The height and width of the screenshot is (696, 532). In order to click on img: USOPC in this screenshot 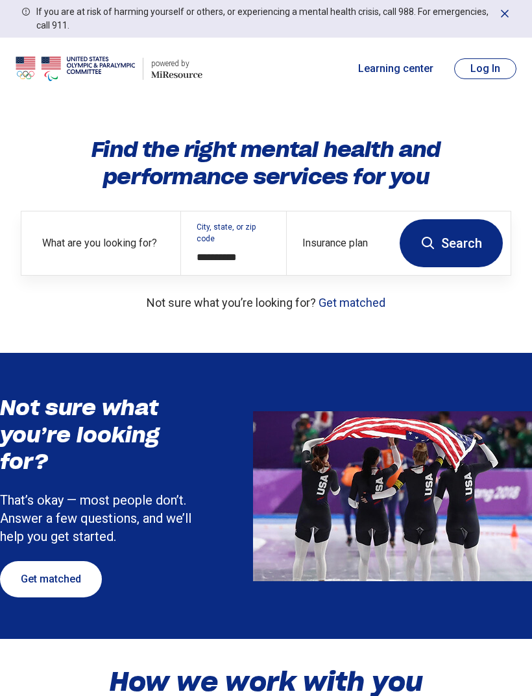, I will do `click(75, 69)`.